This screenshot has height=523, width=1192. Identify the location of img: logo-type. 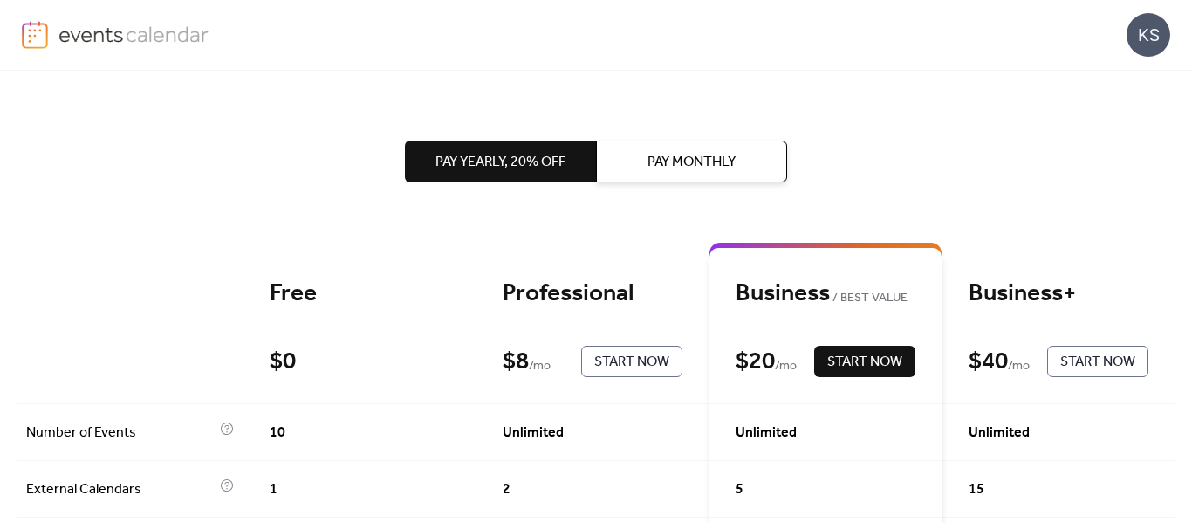
(134, 34).